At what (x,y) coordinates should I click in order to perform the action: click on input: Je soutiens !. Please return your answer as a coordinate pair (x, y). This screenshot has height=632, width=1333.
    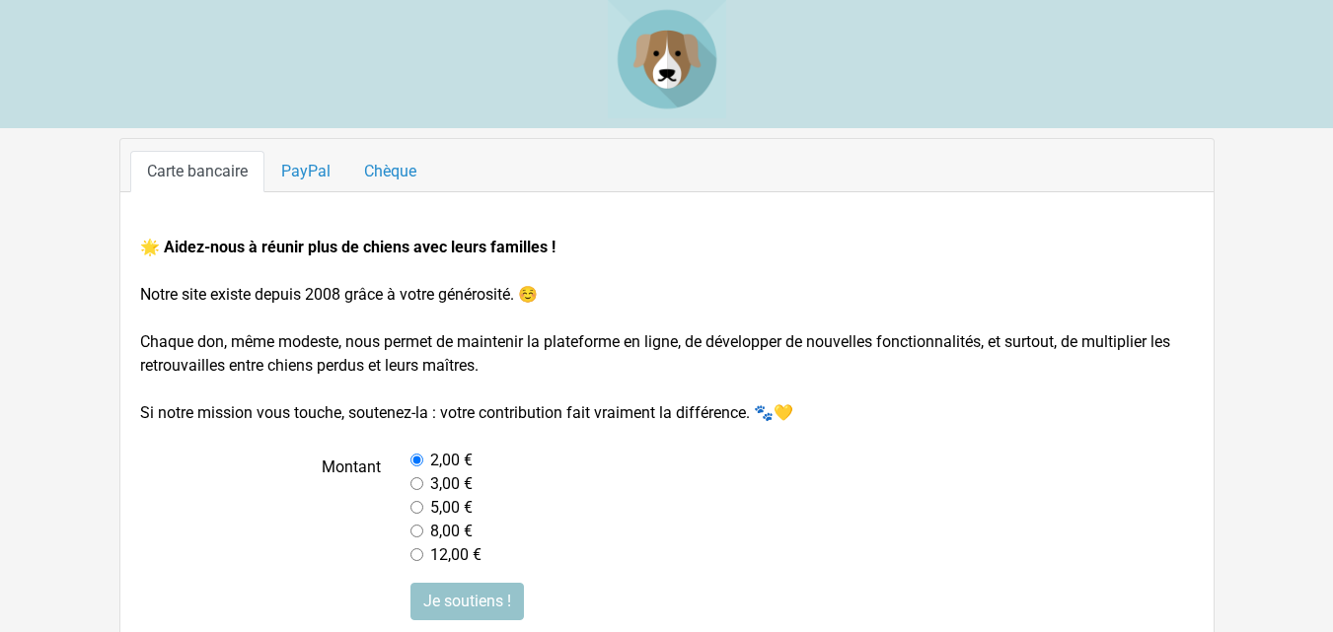
    Looking at the image, I should click on (467, 602).